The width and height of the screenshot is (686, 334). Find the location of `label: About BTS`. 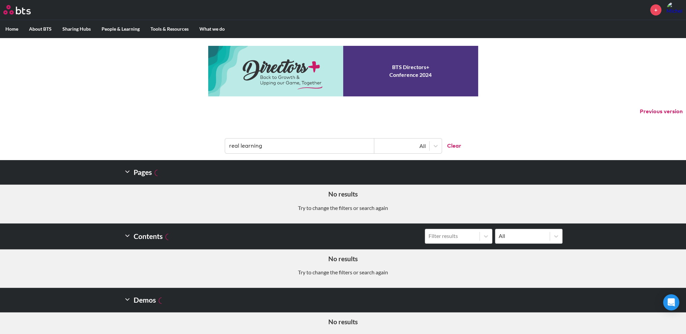

label: About BTS is located at coordinates (40, 29).